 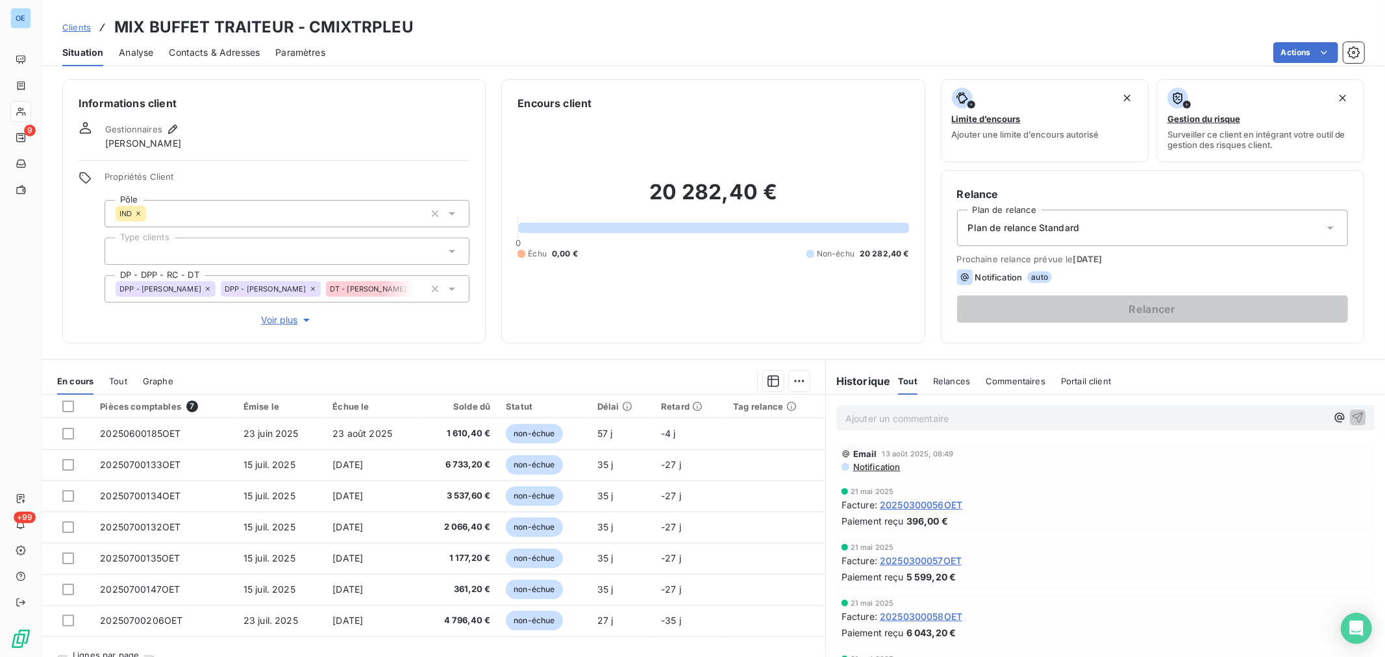 What do you see at coordinates (1045, 121) in the screenshot?
I see `button: Limite d’encoursAjouter une limite d’encours autorisé` at bounding box center [1045, 121].